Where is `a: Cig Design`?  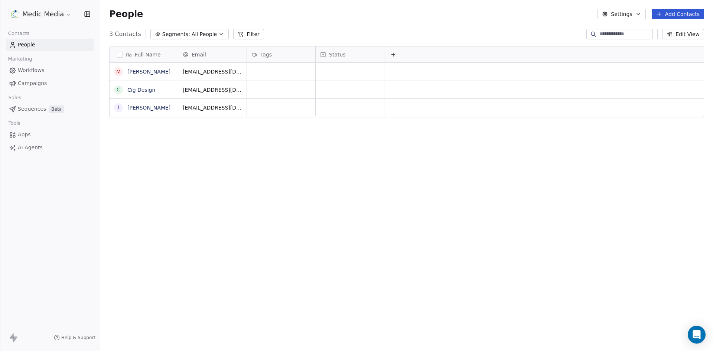 a: Cig Design is located at coordinates (141, 90).